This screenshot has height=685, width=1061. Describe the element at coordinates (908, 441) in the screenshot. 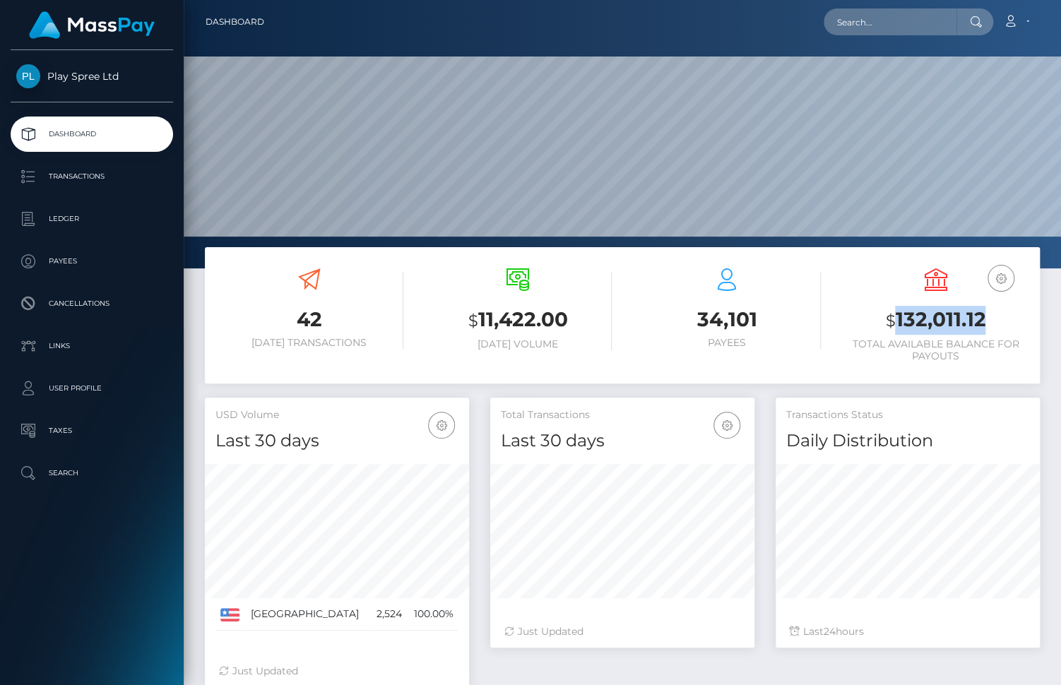

I see `h4: Daily Distribution` at that location.